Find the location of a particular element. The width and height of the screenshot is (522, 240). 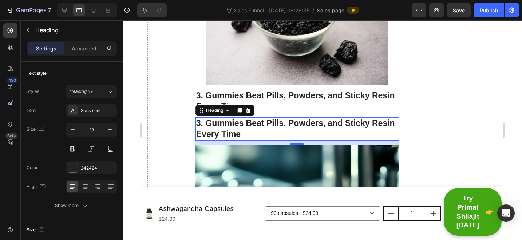

div: Beta is located at coordinates (11, 136).